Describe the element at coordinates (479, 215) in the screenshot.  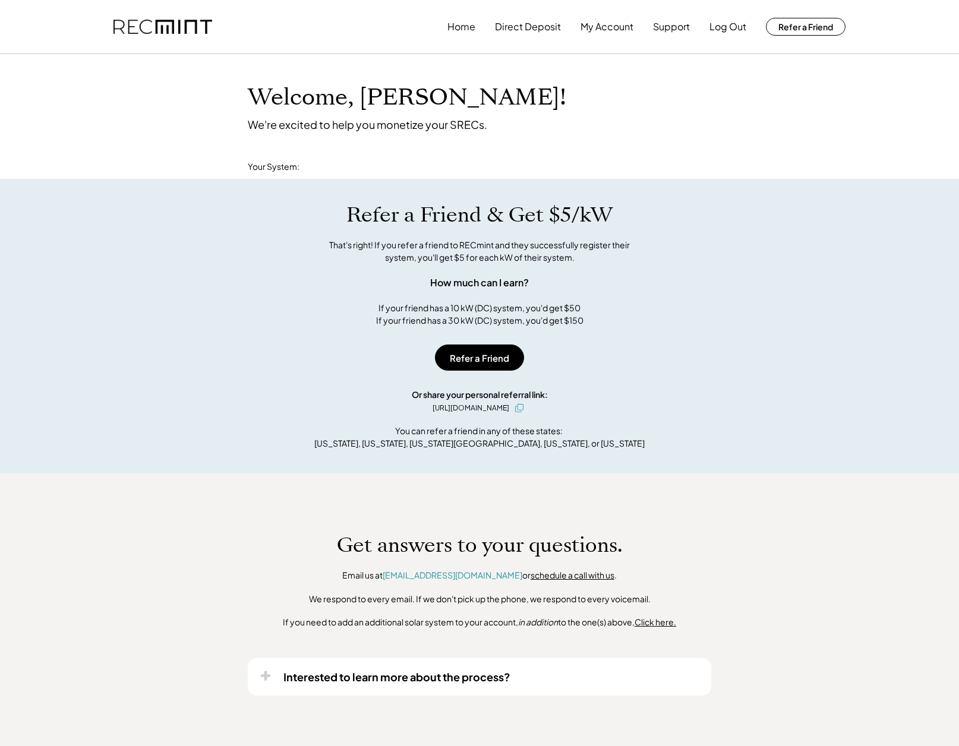
I see `h1: Refer a Friend & Get $5/kW` at that location.